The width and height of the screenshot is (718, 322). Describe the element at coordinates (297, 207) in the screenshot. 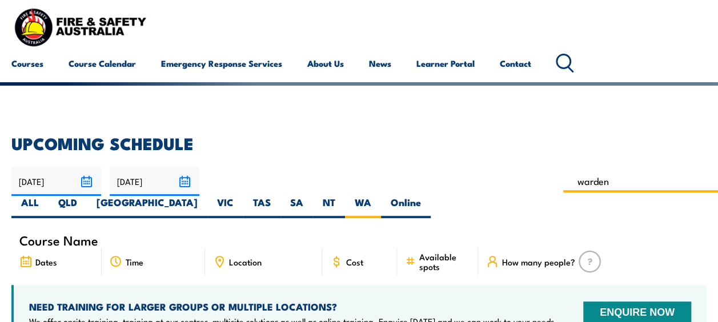

I see `label: SA` at that location.